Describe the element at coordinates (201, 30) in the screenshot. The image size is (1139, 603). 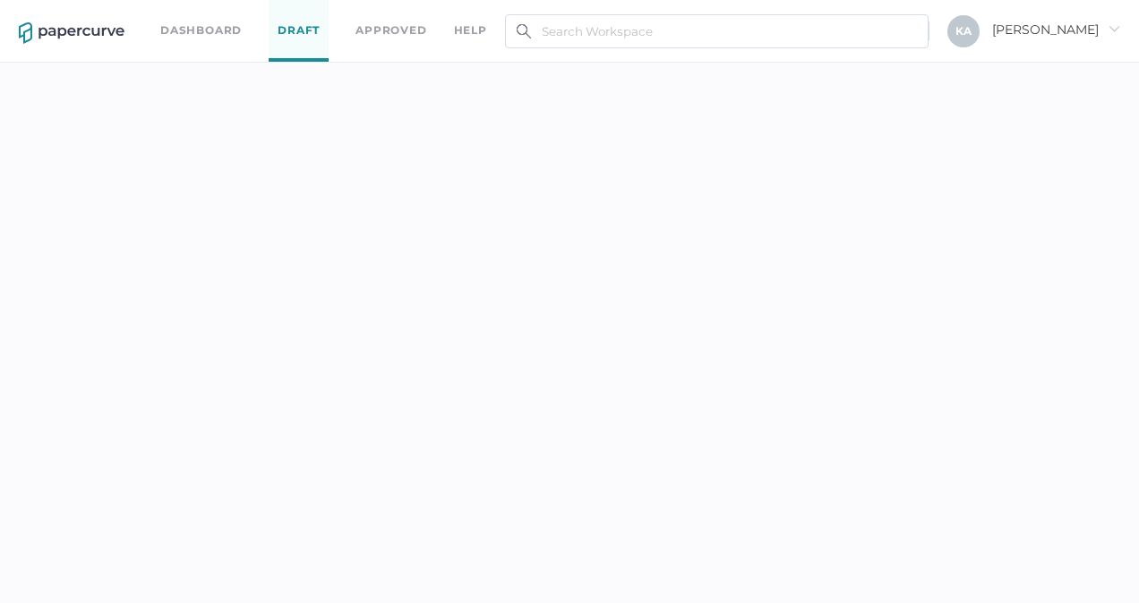
I see `a: Dashboard` at that location.